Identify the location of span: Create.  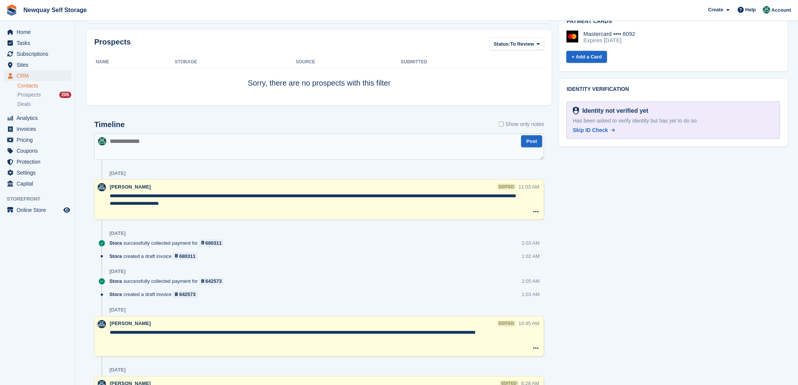
(716, 10).